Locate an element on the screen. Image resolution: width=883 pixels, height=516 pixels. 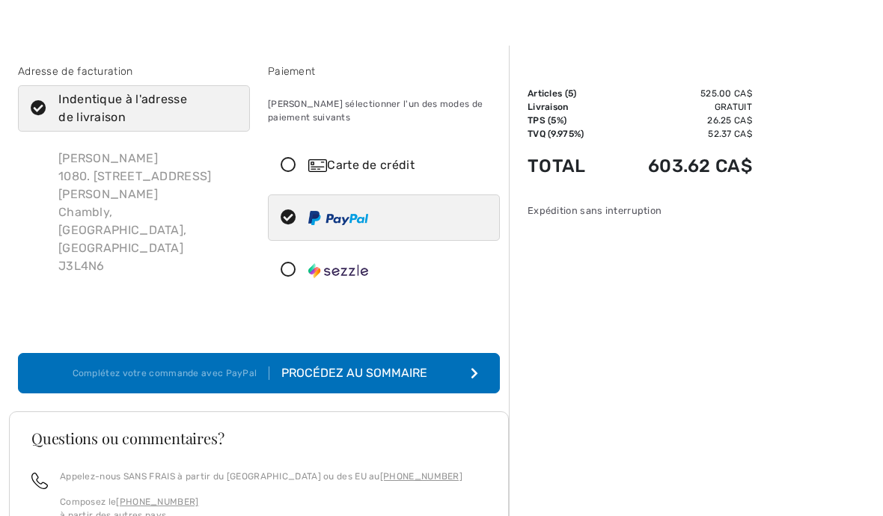
td: 603.62 CA$ is located at coordinates (679, 166).